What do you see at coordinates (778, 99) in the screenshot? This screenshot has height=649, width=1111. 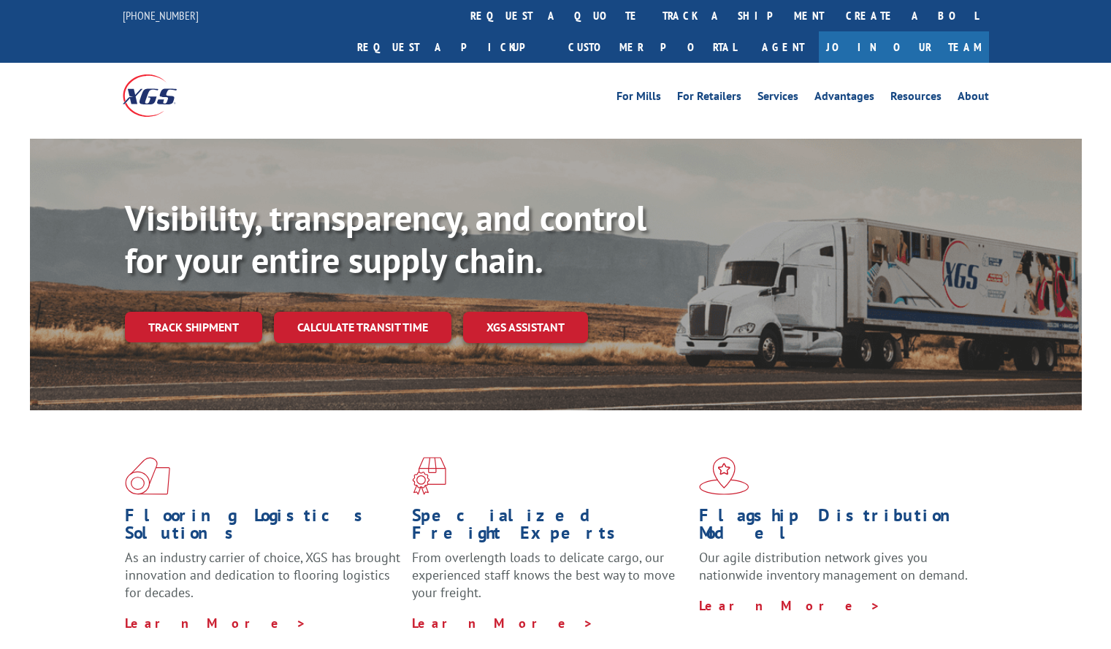 I see `a: Services` at bounding box center [778, 99].